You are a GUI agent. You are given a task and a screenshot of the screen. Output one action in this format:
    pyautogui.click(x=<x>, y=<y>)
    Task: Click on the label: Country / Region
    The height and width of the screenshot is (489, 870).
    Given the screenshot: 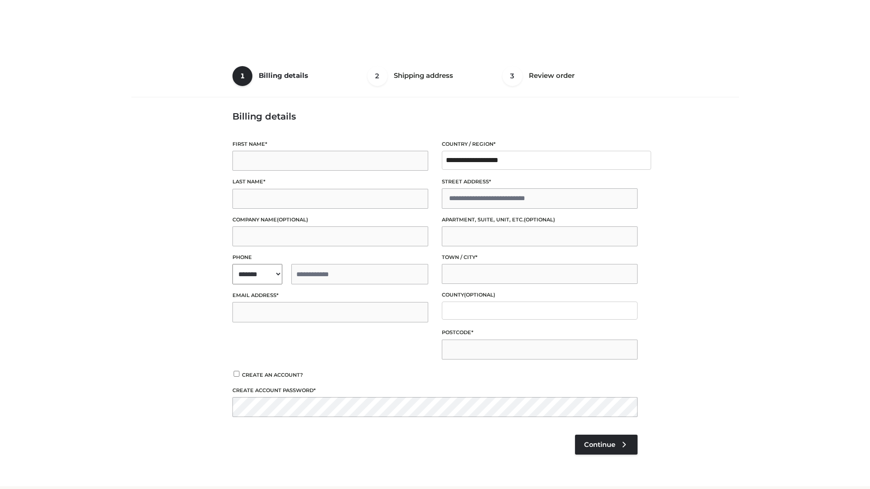 What is the action you would take?
    pyautogui.click(x=540, y=144)
    